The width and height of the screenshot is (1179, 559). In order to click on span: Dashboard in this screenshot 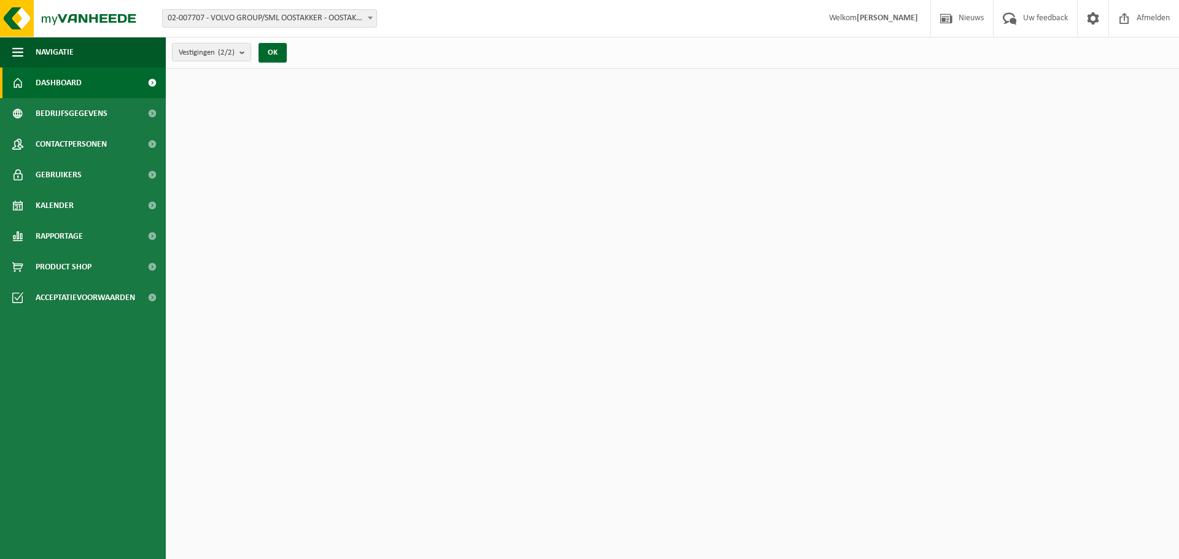, I will do `click(58, 83)`.